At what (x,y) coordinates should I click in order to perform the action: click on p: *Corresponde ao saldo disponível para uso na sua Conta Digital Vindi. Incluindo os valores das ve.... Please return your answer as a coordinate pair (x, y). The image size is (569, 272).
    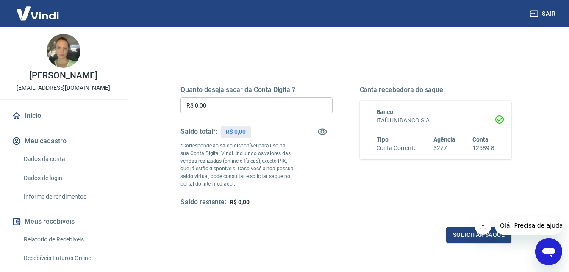
    Looking at the image, I should click on (237, 165).